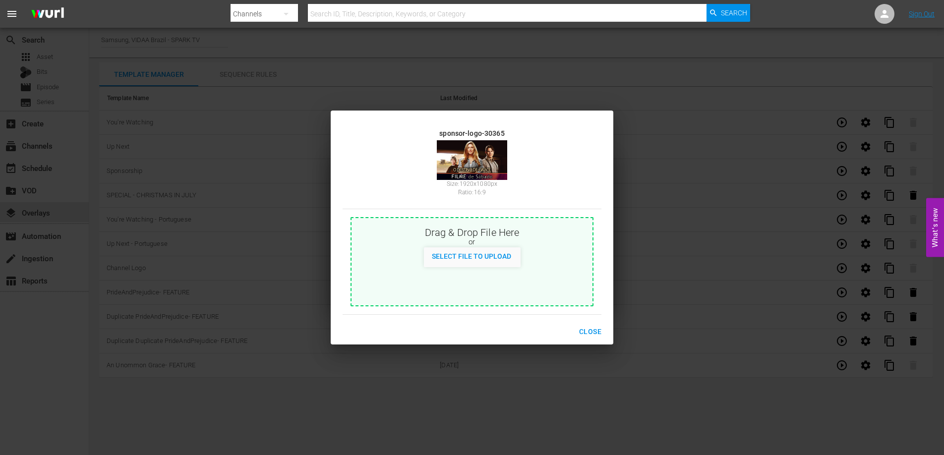  I want to click on span: Close, so click(590, 332).